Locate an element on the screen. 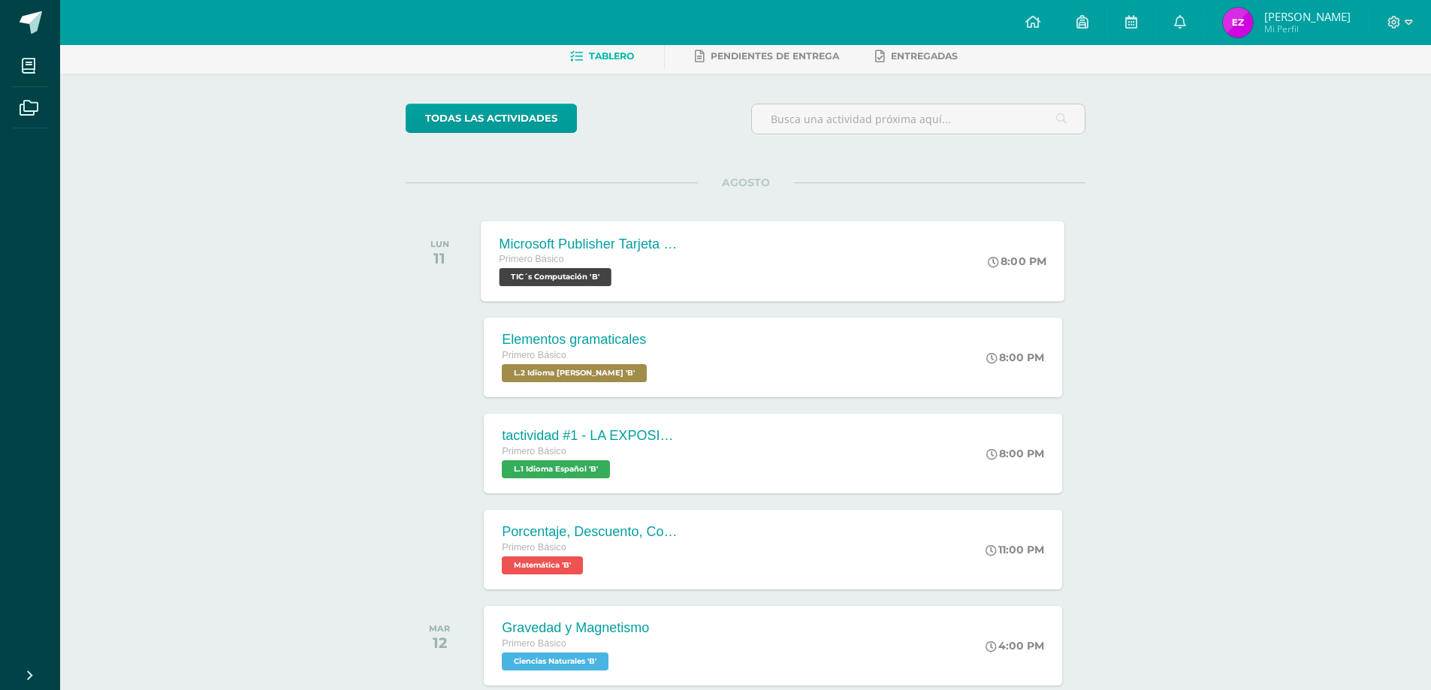 The image size is (1431, 690). div: Porcentaje, Descuento, Comisión is located at coordinates (592, 532).